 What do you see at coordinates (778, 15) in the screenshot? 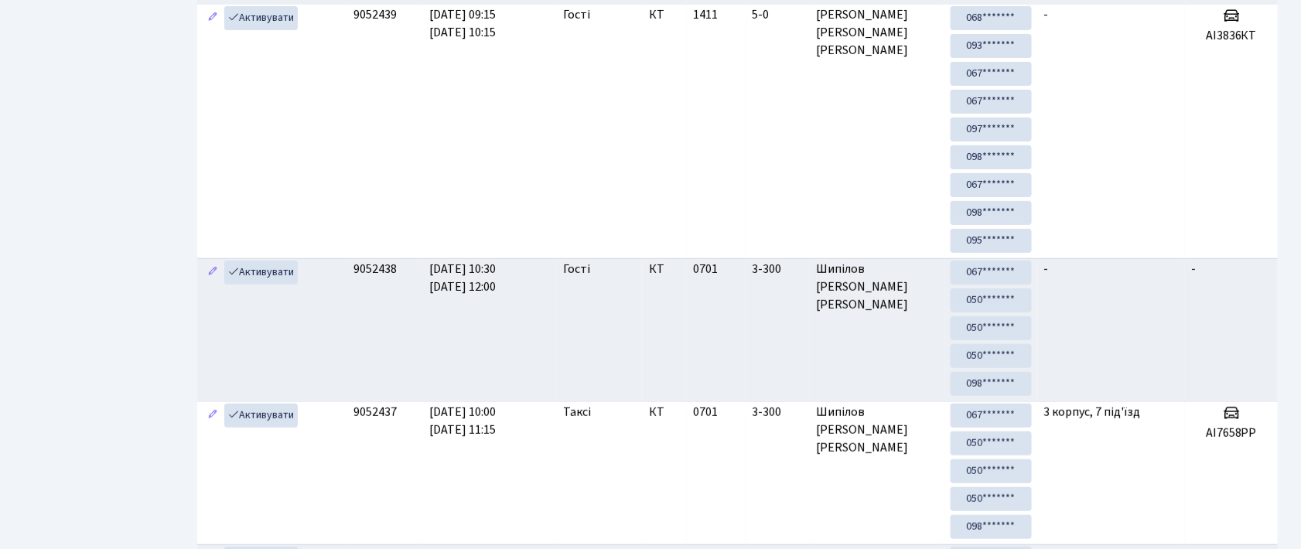
I see `span: 5-0` at bounding box center [778, 15].